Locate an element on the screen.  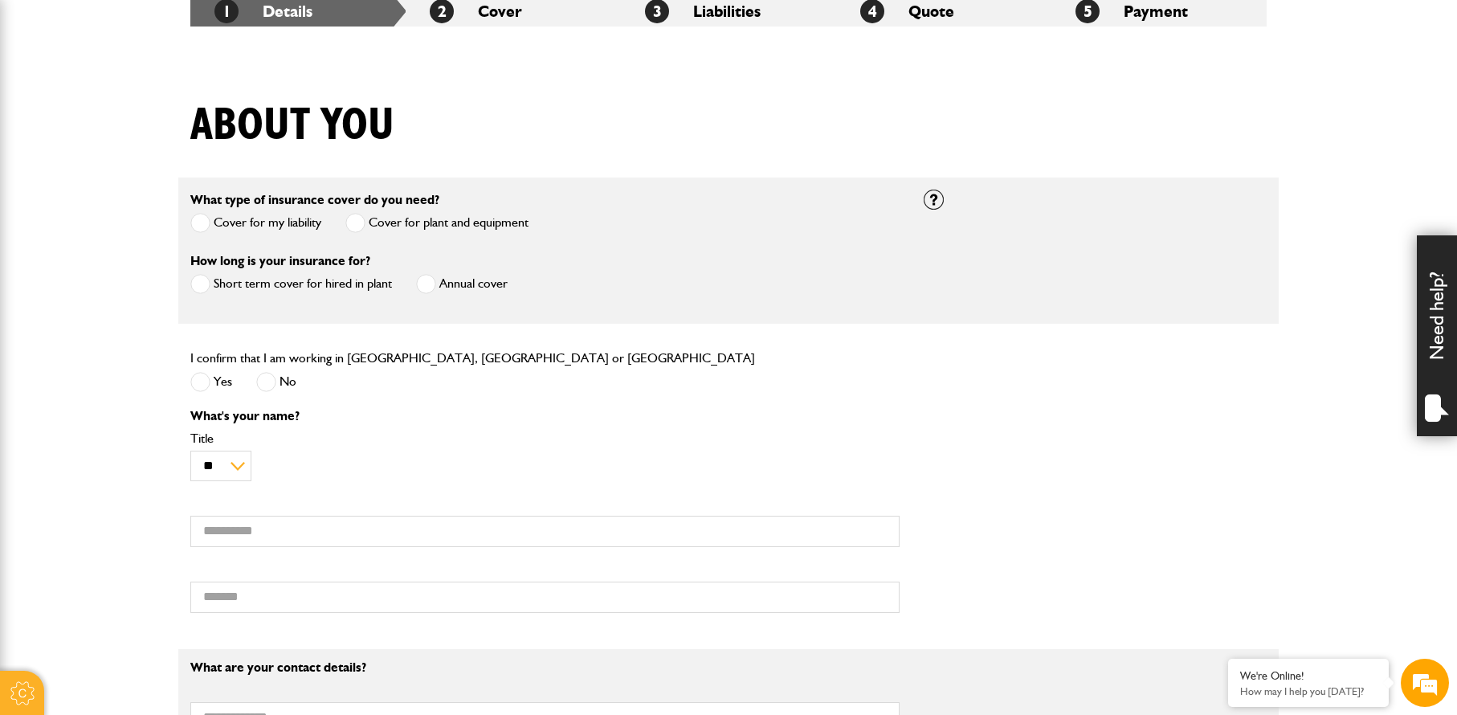
div: We're Online! is located at coordinates (1308, 675).